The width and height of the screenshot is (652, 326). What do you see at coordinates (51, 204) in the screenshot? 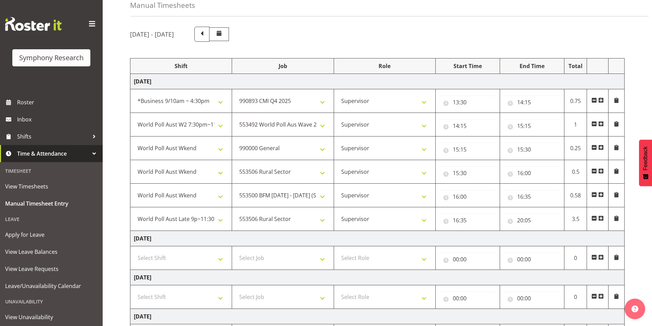
I see `span: Manual Timesheet Entry` at bounding box center [51, 204].